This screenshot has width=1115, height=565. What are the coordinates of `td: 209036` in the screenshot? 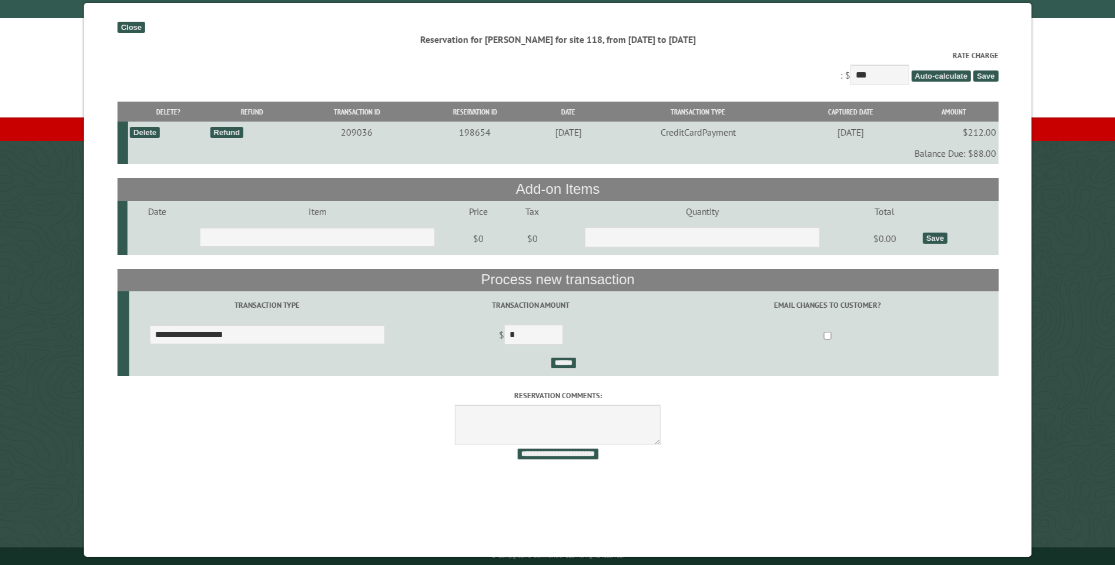 It's located at (357, 132).